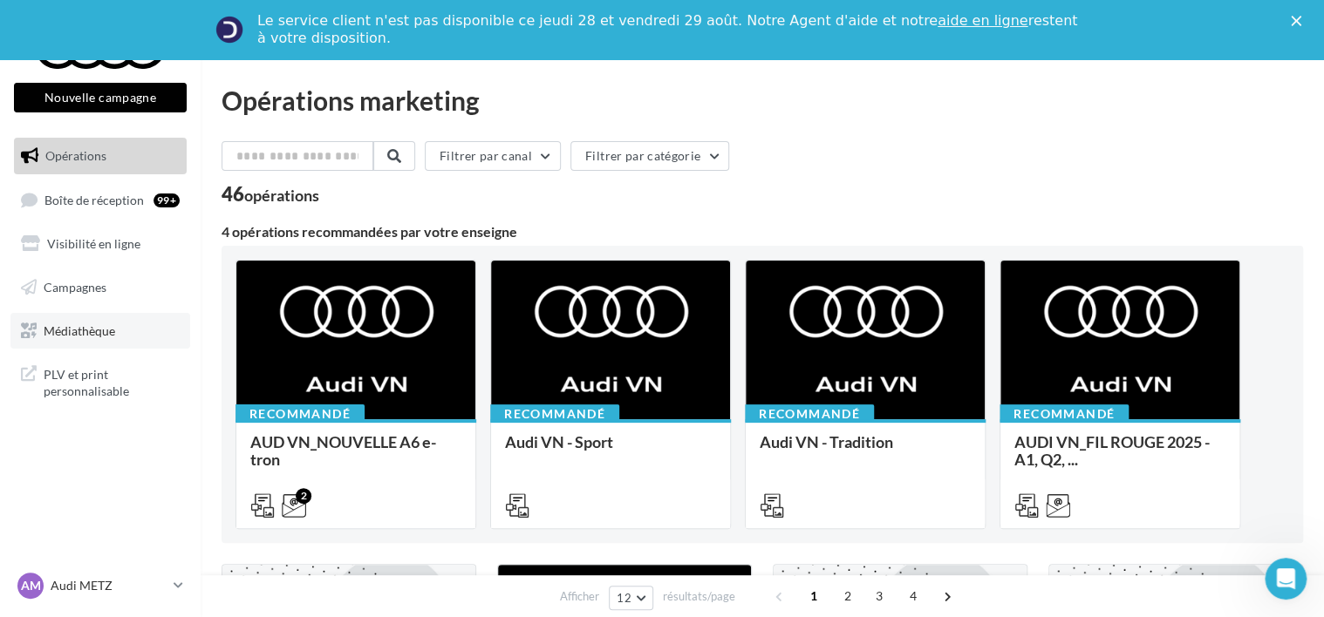 This screenshot has width=1324, height=617. Describe the element at coordinates (167, 201) in the screenshot. I see `div: 99+` at that location.